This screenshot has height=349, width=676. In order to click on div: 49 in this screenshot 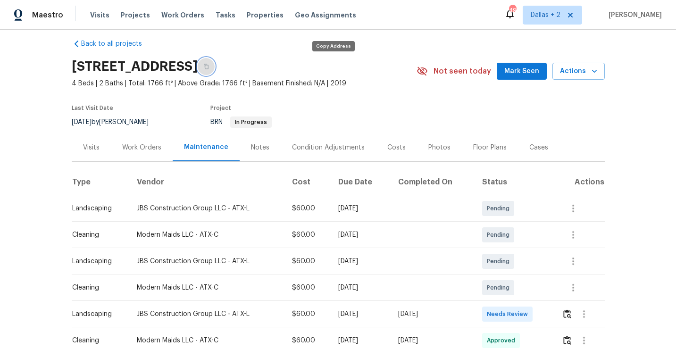, I will do `click(512, 10)`.